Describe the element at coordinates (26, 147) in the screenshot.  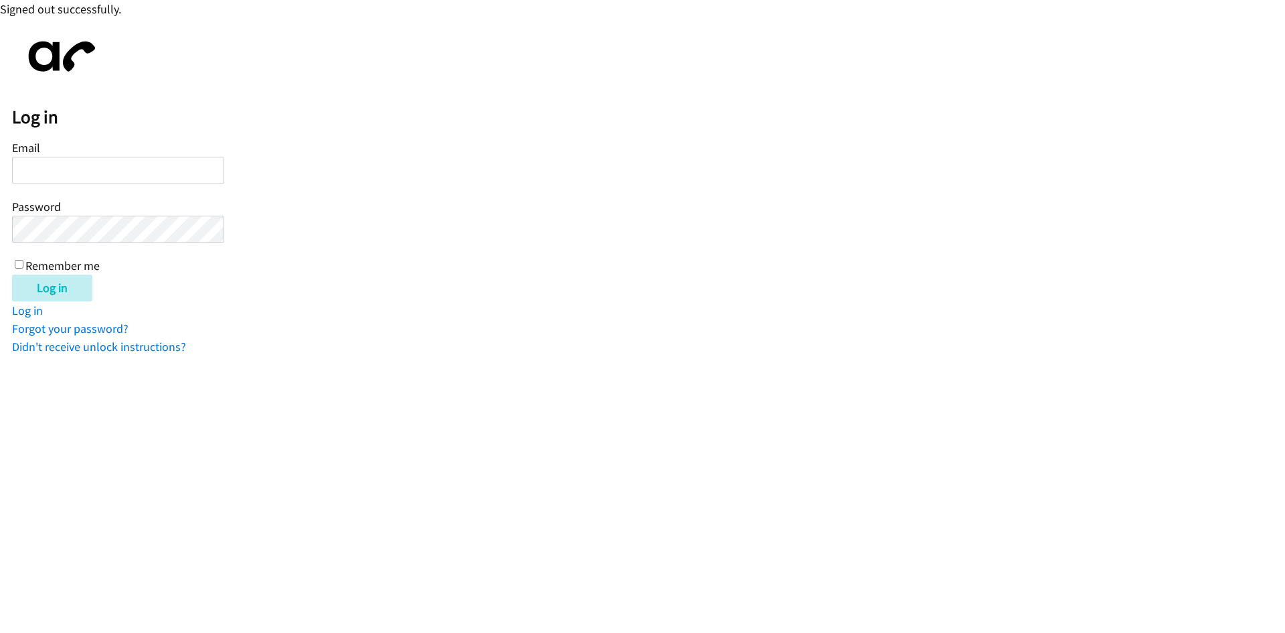
I see `label: Email` at that location.